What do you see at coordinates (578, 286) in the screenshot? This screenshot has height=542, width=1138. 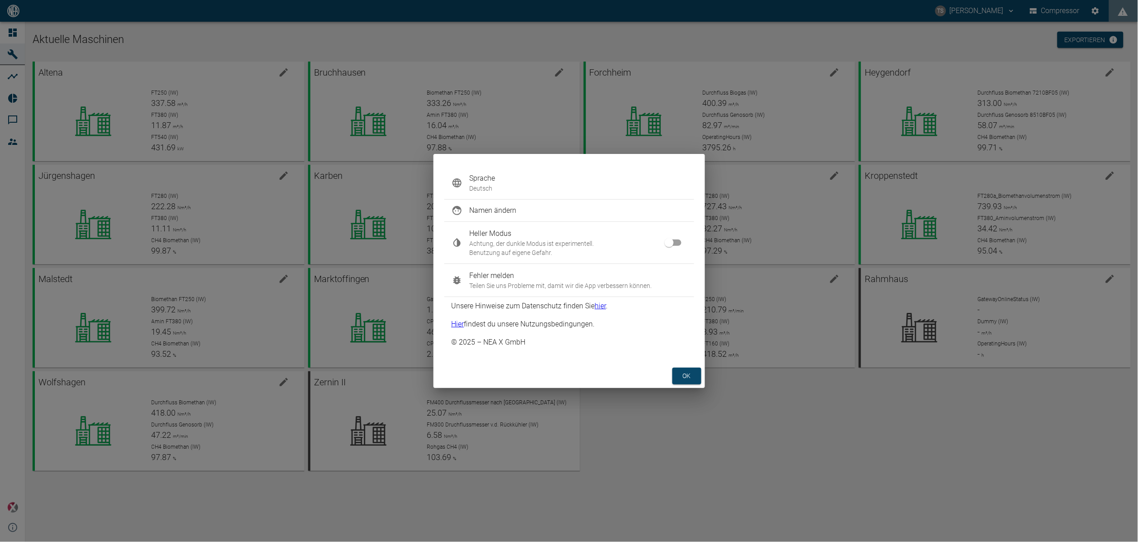 I see `p: Teilen Sie uns Probleme mit, damit wir die App verbessern können.` at bounding box center [578, 286].